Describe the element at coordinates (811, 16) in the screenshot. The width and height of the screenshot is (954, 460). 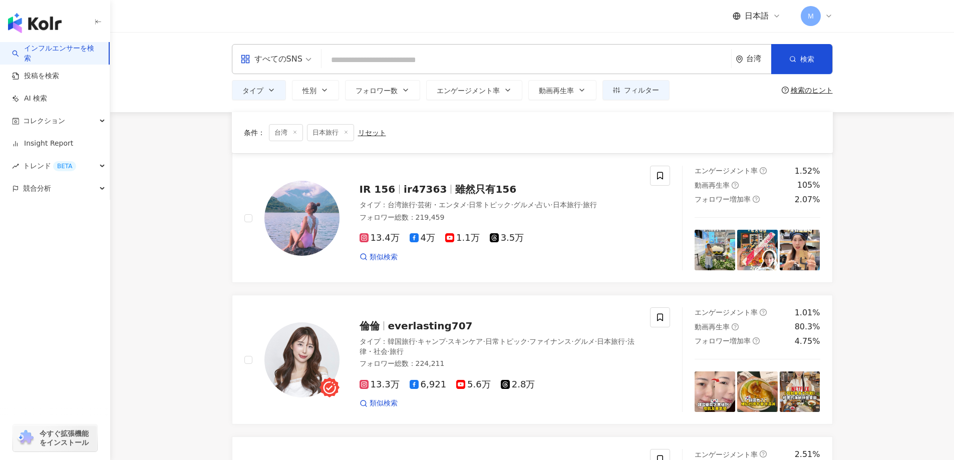
I see `span: Ｍ` at that location.